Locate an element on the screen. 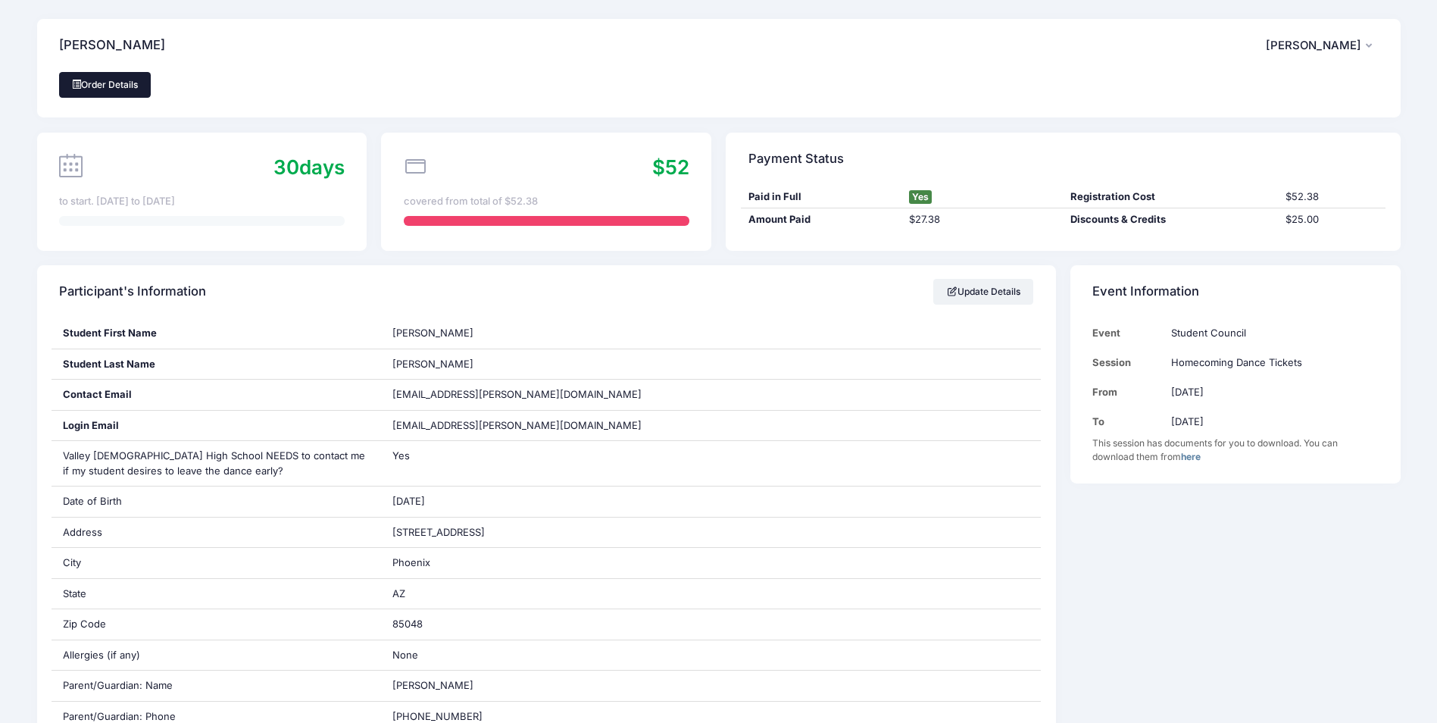 This screenshot has height=723, width=1437. span: AZ is located at coordinates (399, 593).